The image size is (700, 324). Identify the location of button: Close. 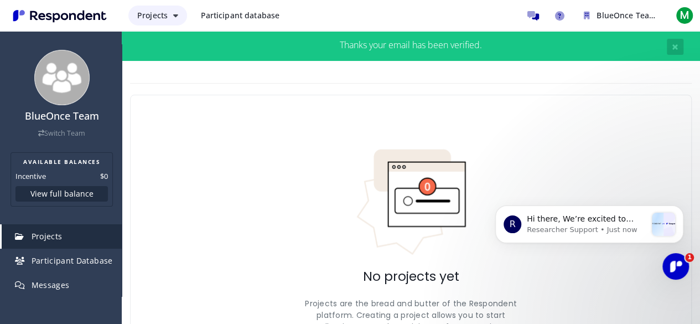
(675, 46).